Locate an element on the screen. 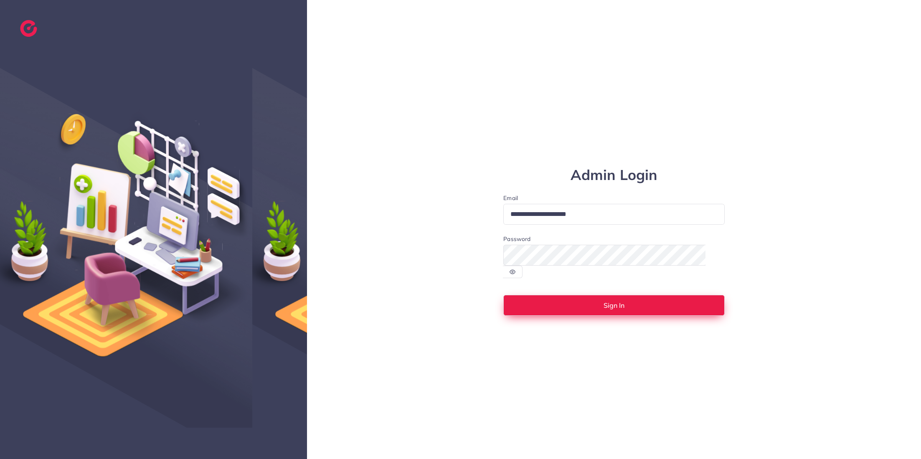 Image resolution: width=921 pixels, height=459 pixels. label: Password is located at coordinates (516, 239).